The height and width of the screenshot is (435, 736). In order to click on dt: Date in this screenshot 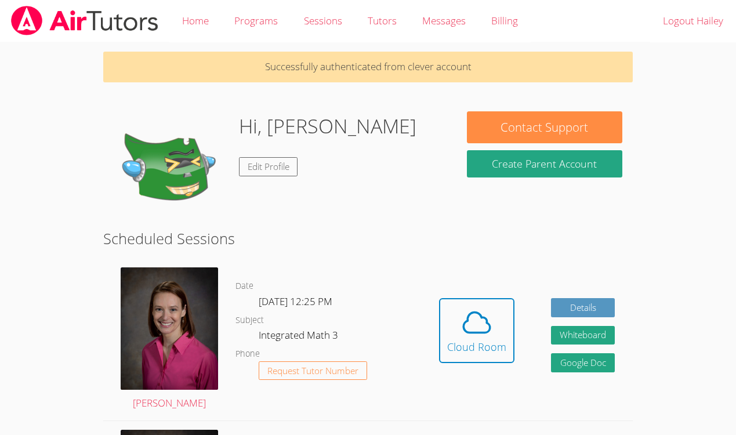, I will do `click(244, 286)`.